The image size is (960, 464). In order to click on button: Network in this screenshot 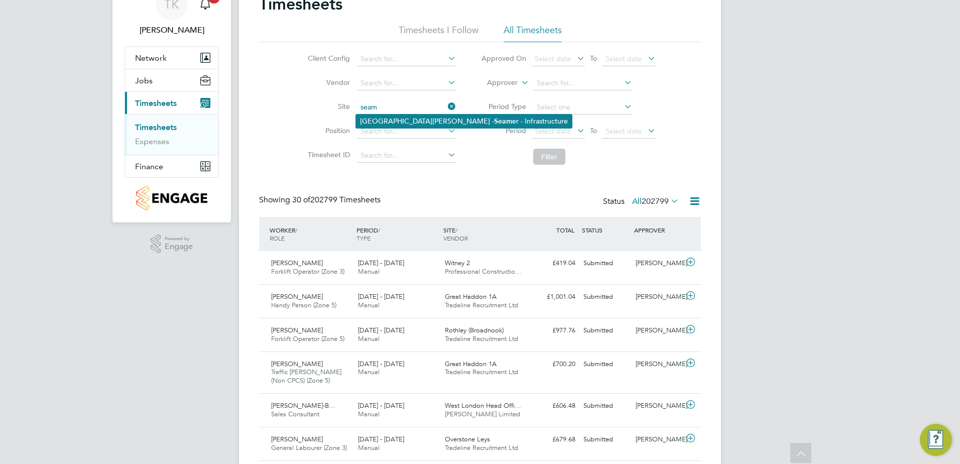, I will do `click(172, 58)`.